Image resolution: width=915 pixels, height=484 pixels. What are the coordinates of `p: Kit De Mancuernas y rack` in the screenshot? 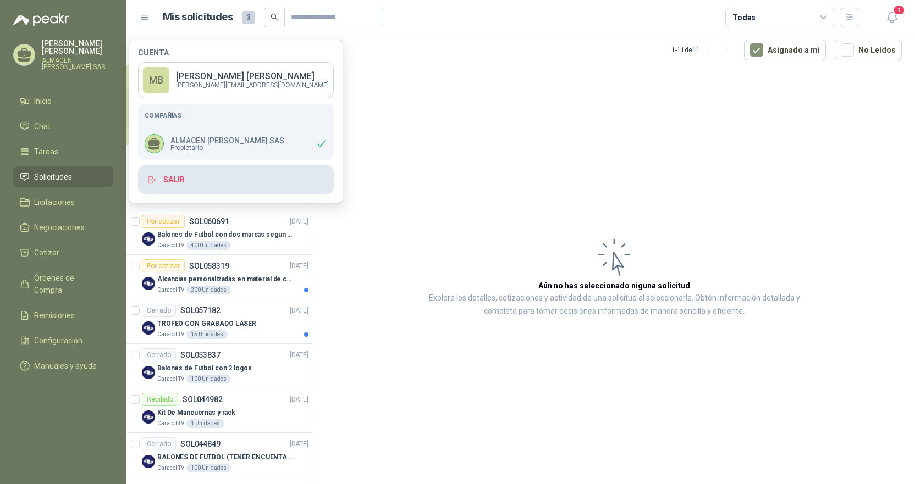 It's located at (196, 413).